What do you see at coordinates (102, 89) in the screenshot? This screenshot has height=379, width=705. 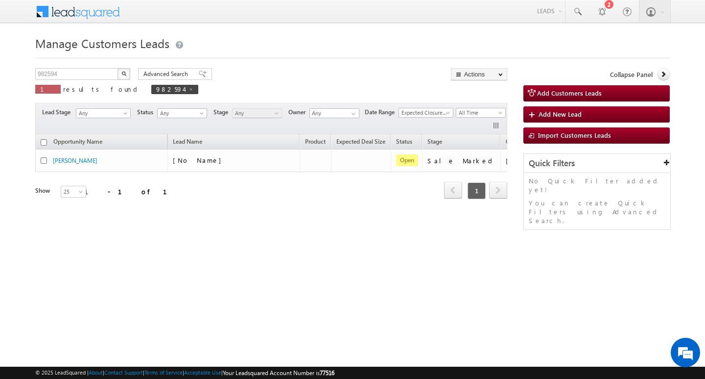 I see `span: results found` at bounding box center [102, 89].